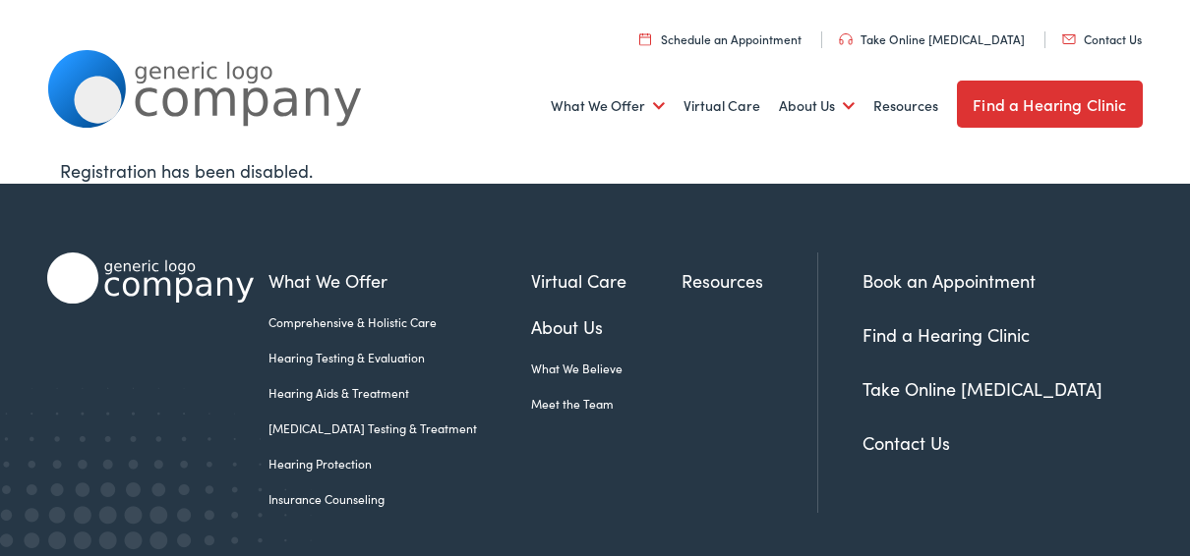 The height and width of the screenshot is (556, 1190). Describe the element at coordinates (399, 499) in the screenshot. I see `a: Insurance Counseling` at that location.